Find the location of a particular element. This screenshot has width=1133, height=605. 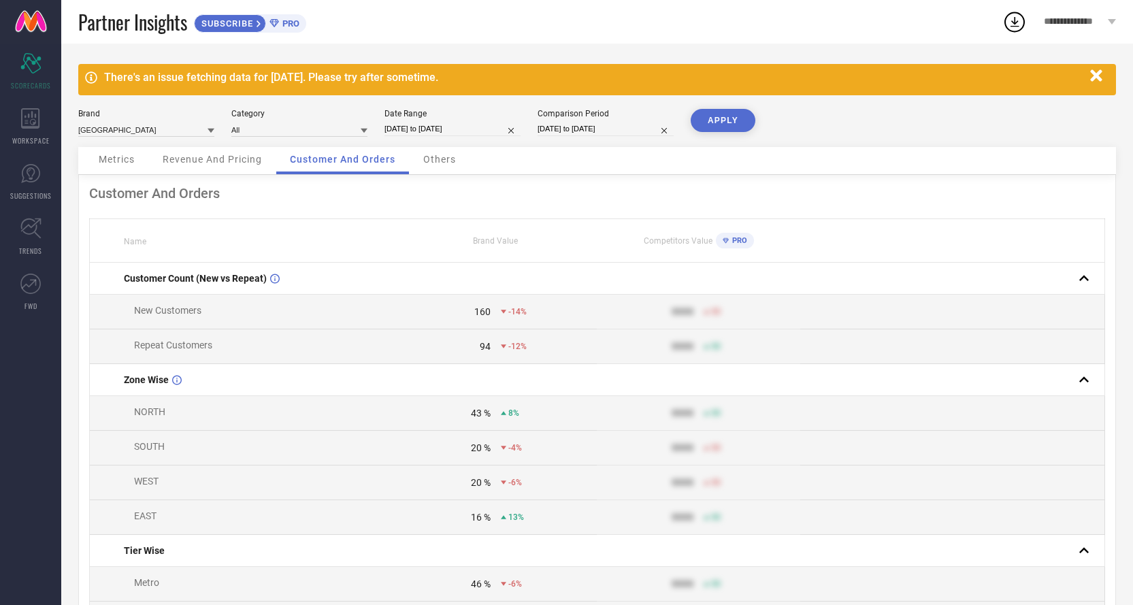

span: FWD is located at coordinates (31, 305).